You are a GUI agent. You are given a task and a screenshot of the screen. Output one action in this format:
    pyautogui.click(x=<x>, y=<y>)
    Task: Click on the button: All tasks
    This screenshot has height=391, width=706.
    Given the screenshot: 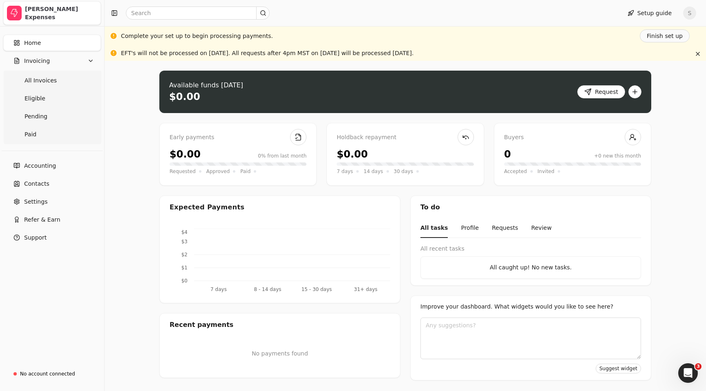 What is the action you would take?
    pyautogui.click(x=434, y=228)
    